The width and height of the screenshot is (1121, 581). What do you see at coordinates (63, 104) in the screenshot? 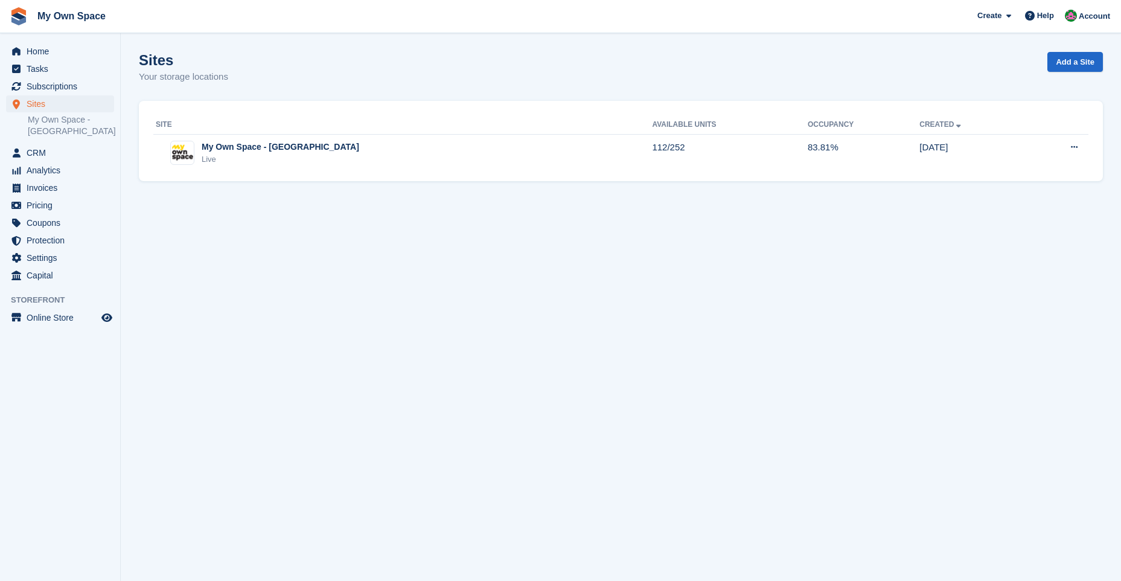
I see `span: Sites` at bounding box center [63, 104].